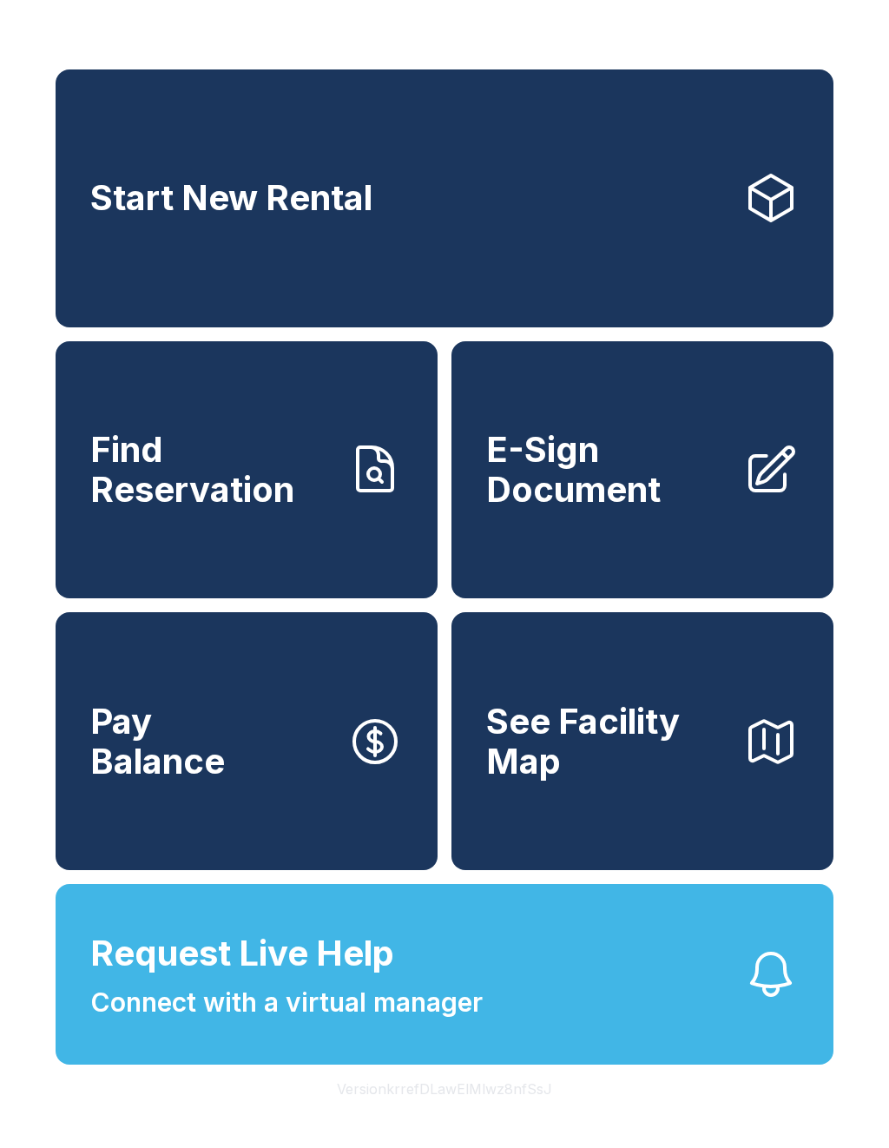  Describe the element at coordinates (242, 954) in the screenshot. I see `span: Request Live Help` at that location.